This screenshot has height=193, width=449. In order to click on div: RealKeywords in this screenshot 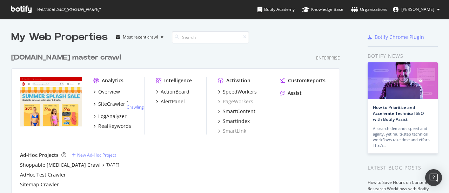, I will do `click(115, 126)`.